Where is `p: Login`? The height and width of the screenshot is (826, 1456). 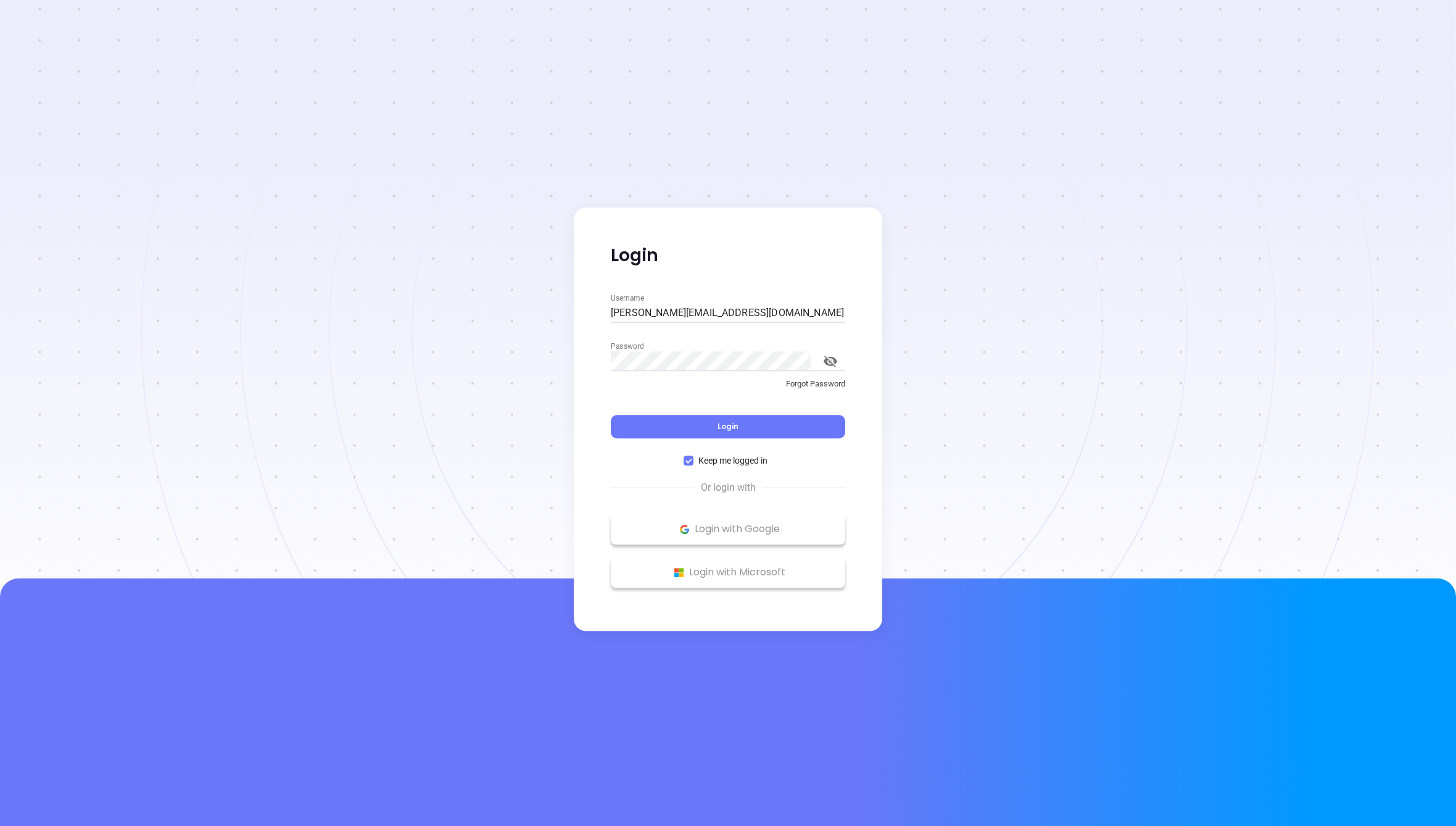 p: Login is located at coordinates (728, 256).